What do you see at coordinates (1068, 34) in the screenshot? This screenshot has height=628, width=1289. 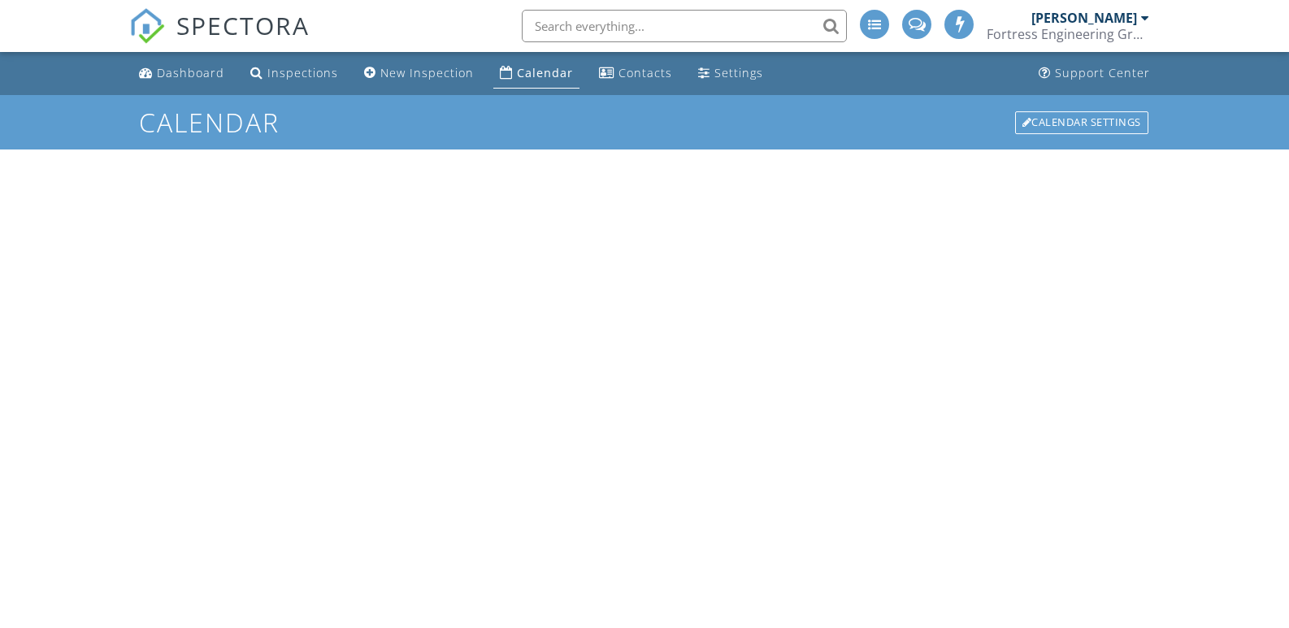 I see `div: Fortress Engineering Group LLC` at bounding box center [1068, 34].